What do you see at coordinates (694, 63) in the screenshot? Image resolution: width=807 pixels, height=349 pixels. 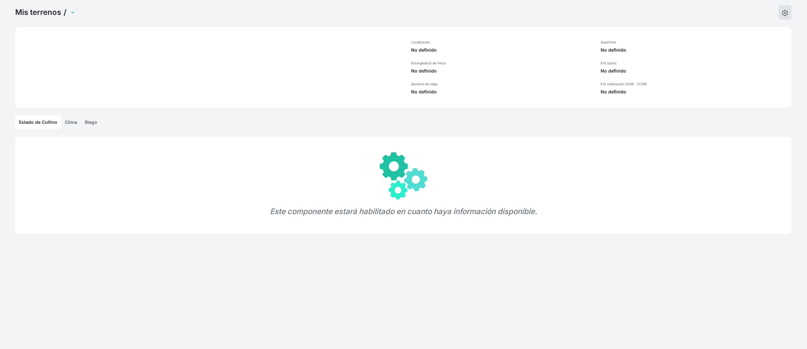 I see `p: ETo (ayer)` at bounding box center [694, 63].